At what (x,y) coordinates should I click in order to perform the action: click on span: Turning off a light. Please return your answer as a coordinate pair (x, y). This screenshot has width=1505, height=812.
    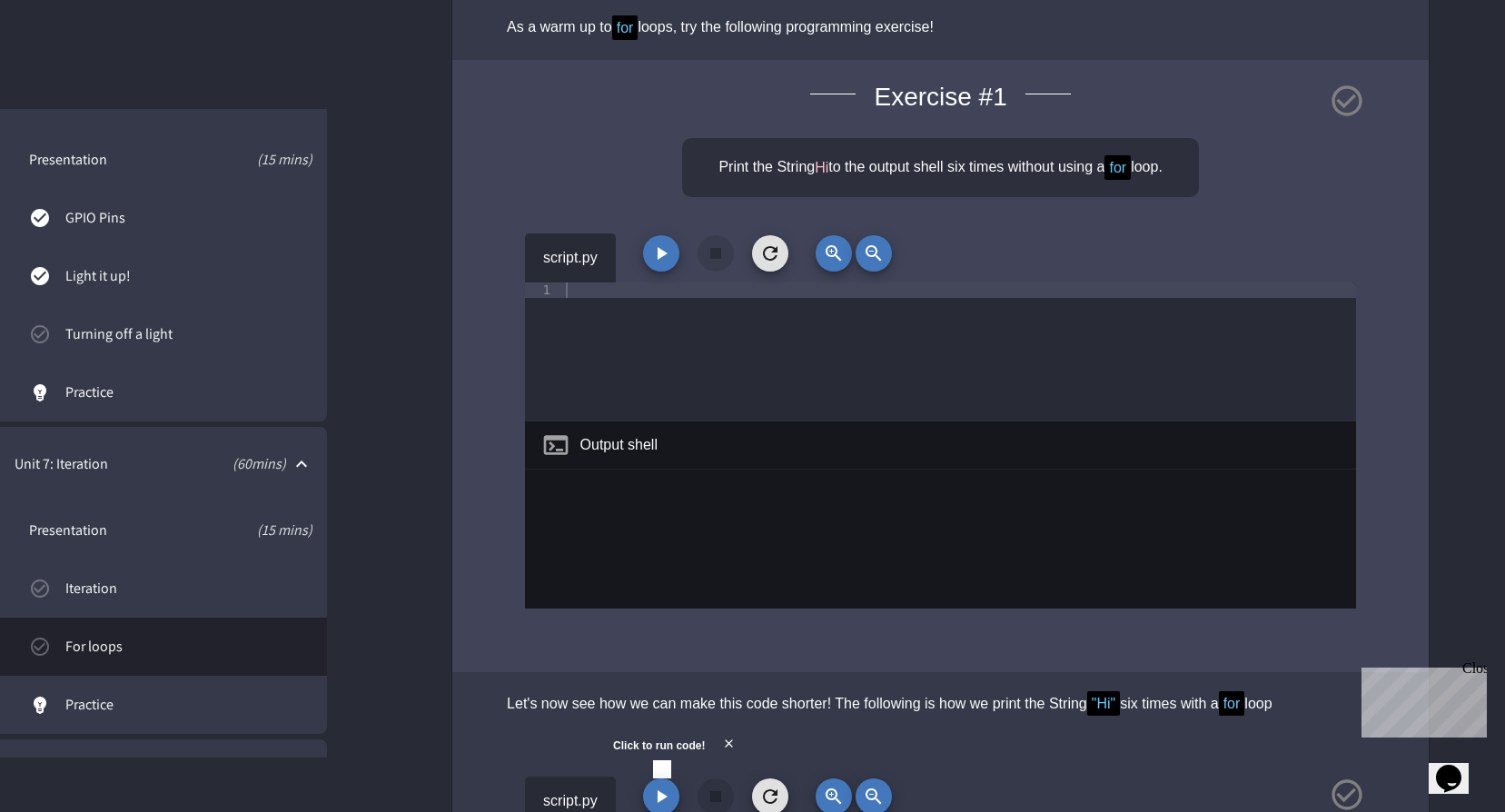
    Looking at the image, I should click on (189, 334).